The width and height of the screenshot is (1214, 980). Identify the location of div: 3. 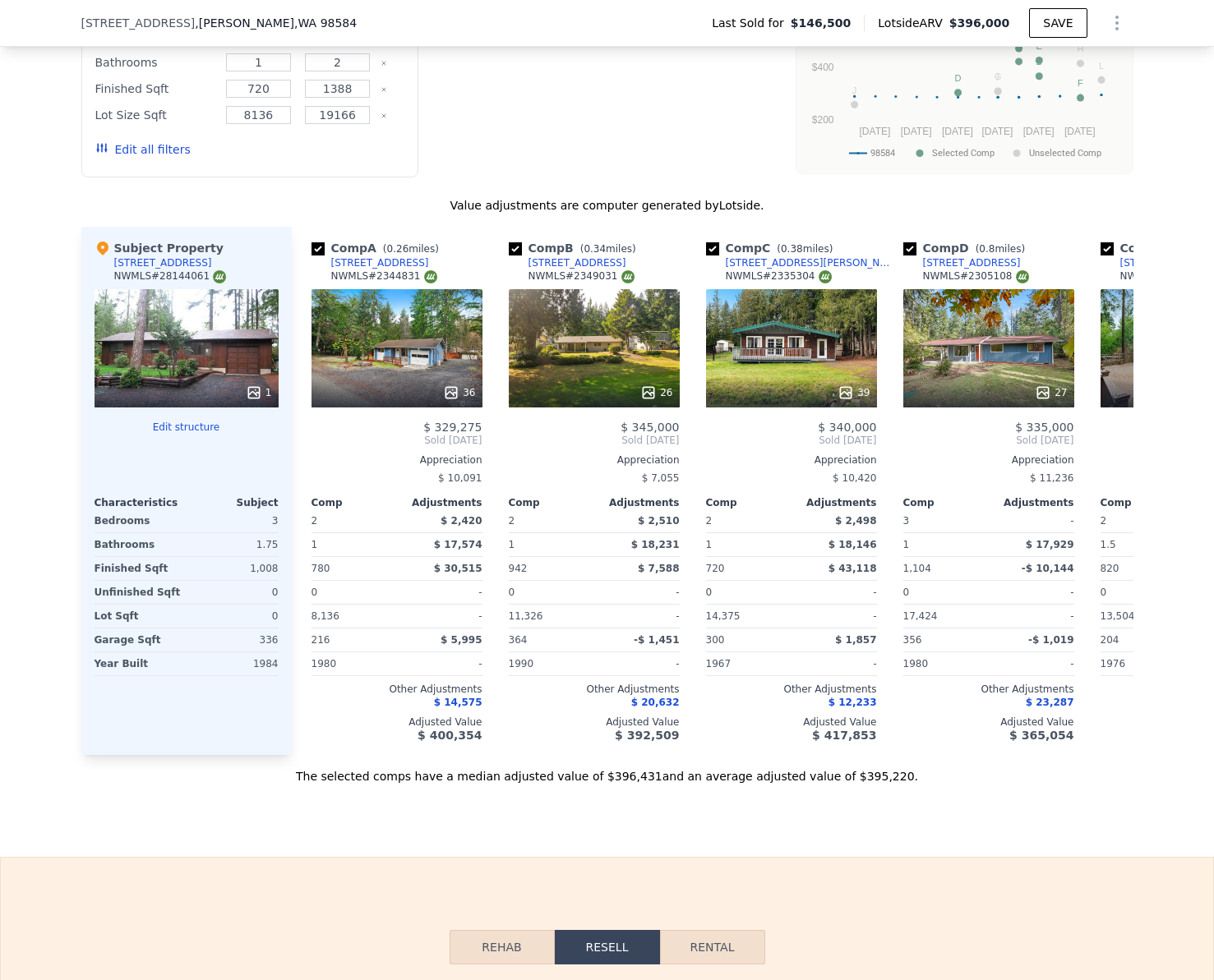
(235, 521).